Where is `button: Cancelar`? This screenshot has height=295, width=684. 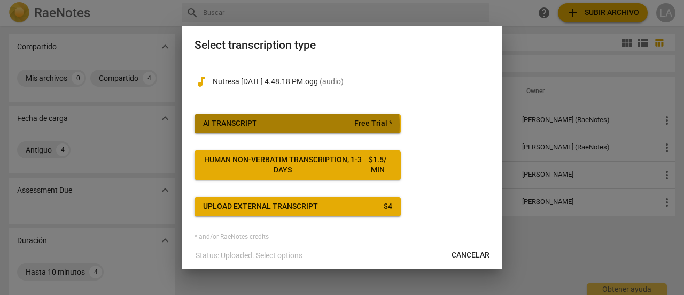 button: Cancelar is located at coordinates (471, 255).